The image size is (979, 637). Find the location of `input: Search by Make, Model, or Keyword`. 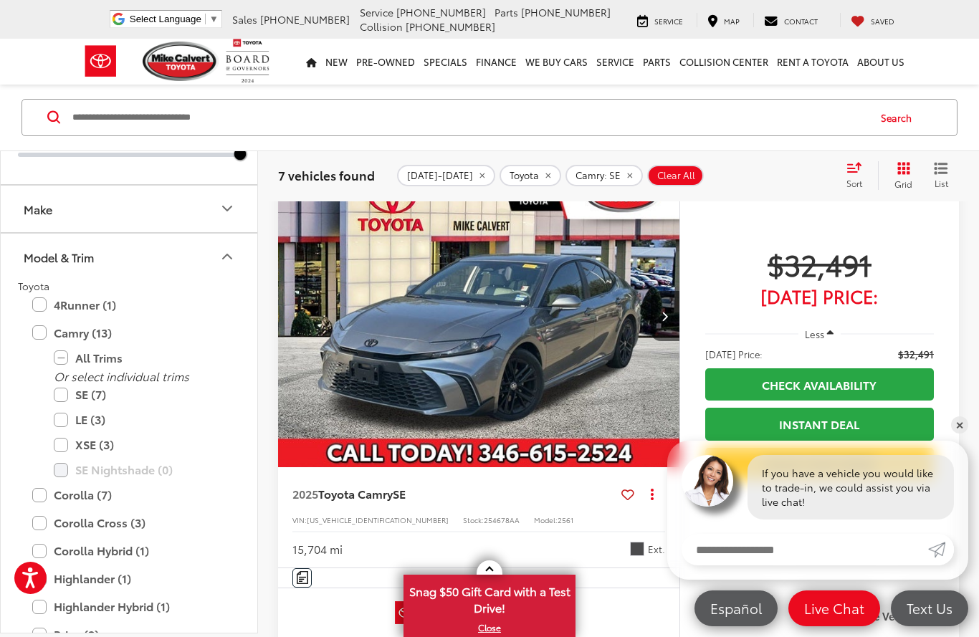

input: Search by Make, Model, or Keyword is located at coordinates (469, 118).